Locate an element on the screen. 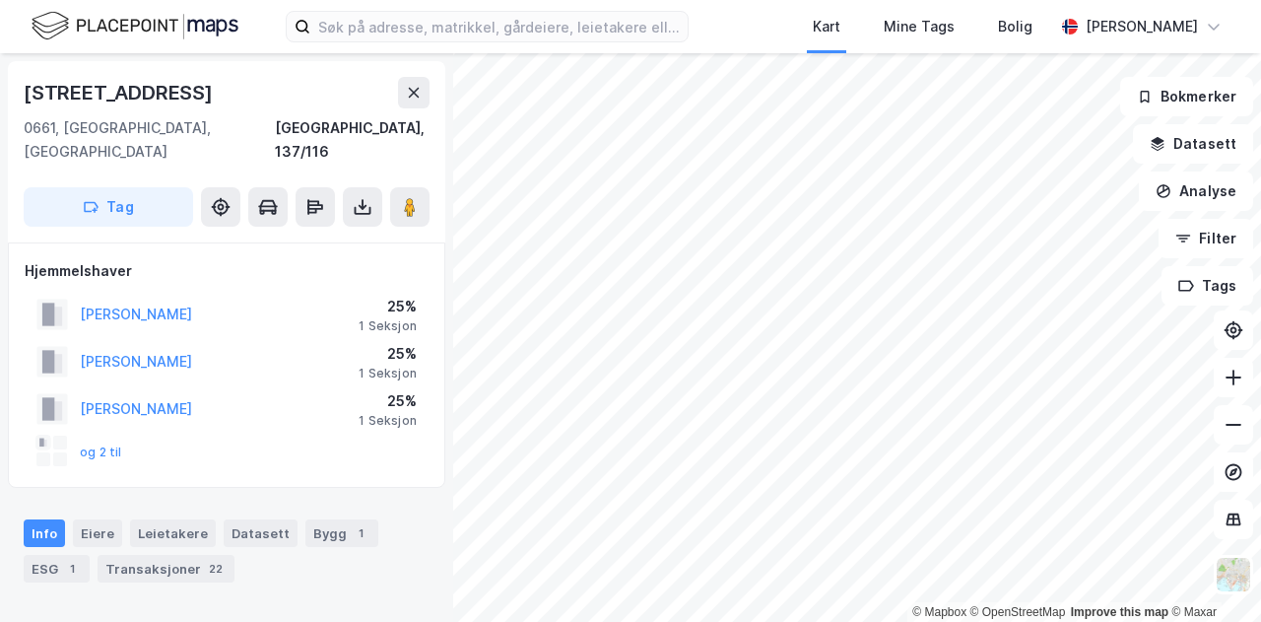 This screenshot has width=1261, height=622. div: Mine Tags is located at coordinates (919, 27).